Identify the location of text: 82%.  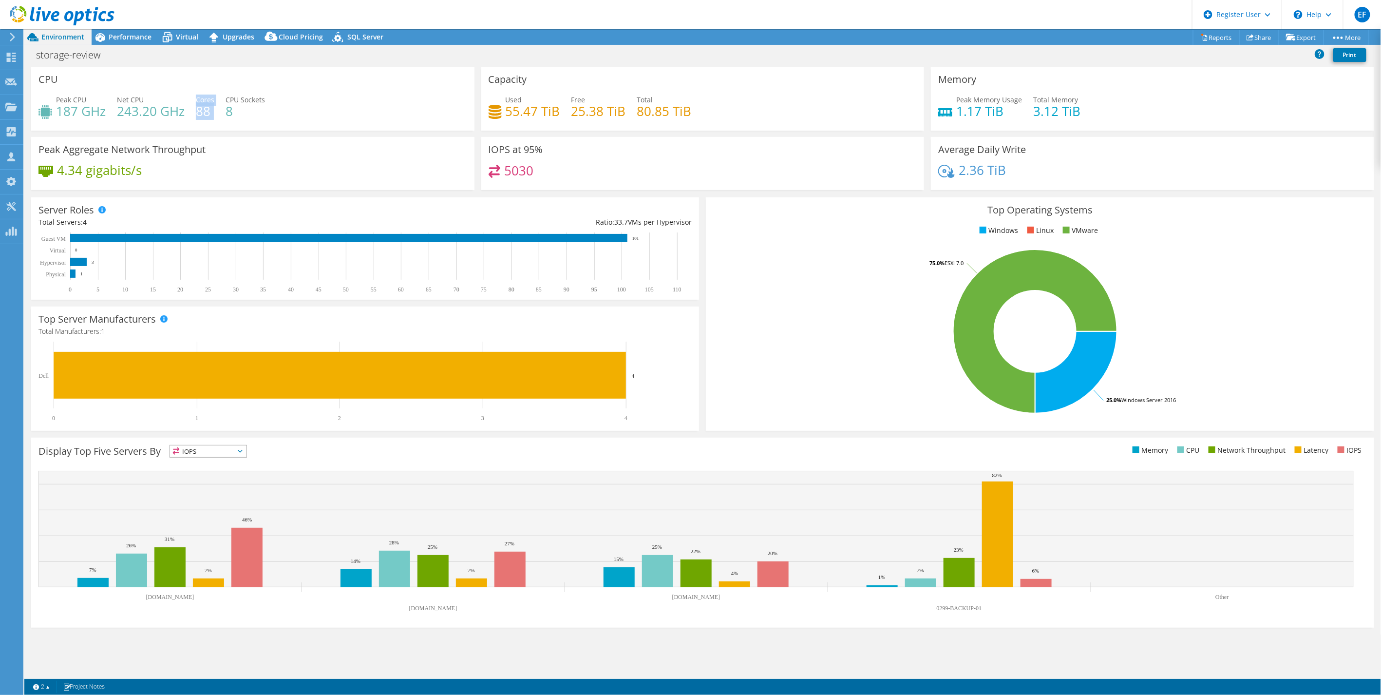
(997, 475).